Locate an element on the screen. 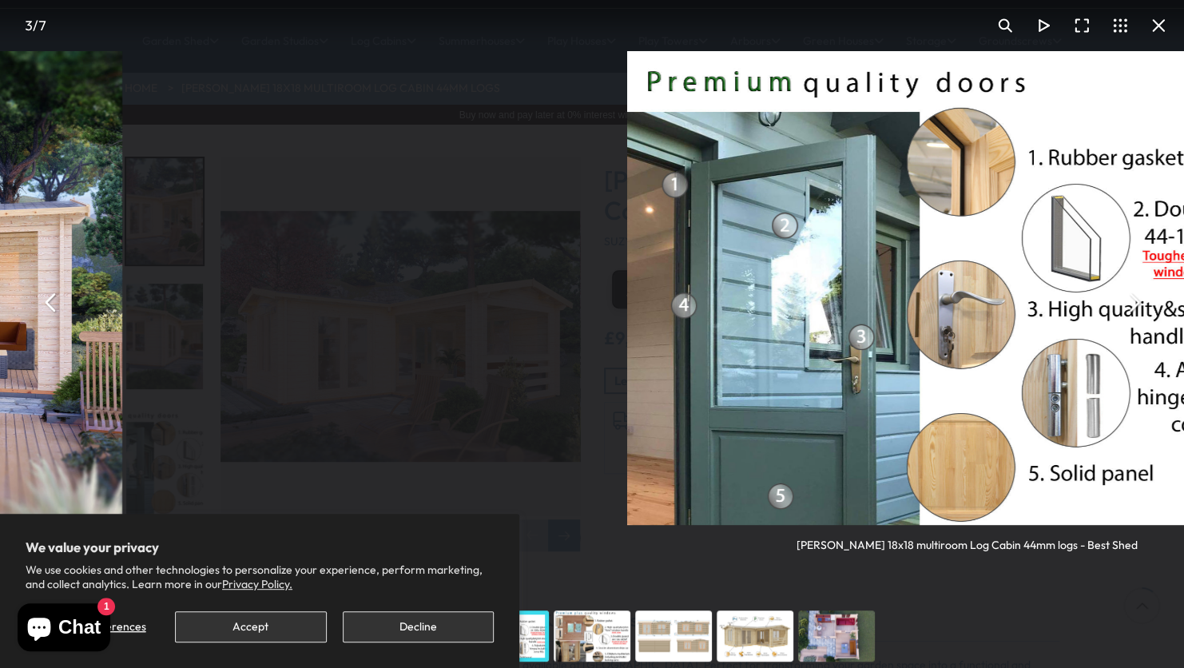 The height and width of the screenshot is (668, 1184). p: We use cookies and other technologies to personalize your experience, perform marketing, and coll... is located at coordinates (260, 577).